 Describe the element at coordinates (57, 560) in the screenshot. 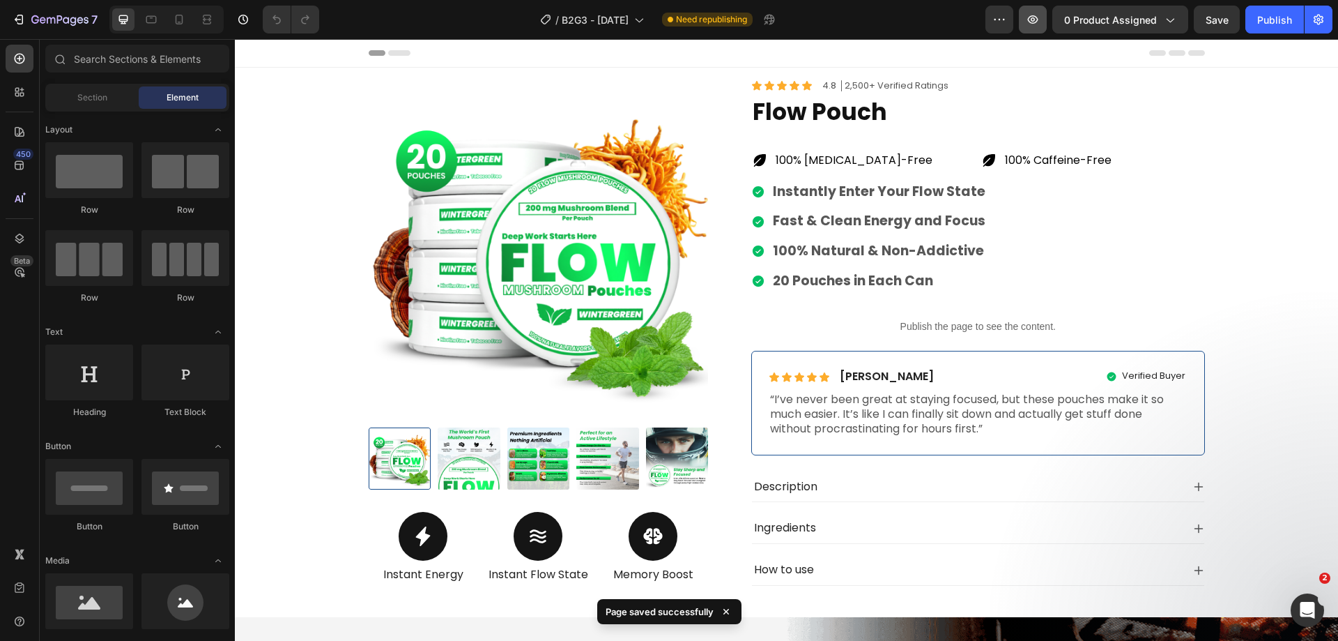

I see `span: Media` at that location.